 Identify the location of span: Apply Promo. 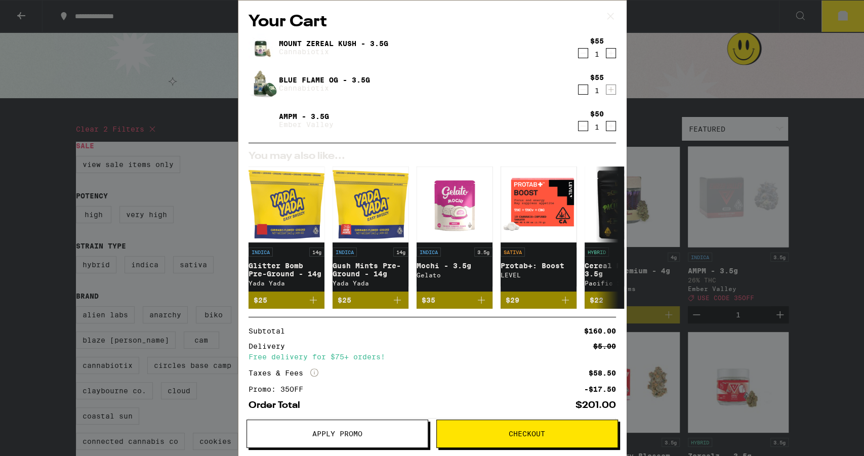
(337, 434).